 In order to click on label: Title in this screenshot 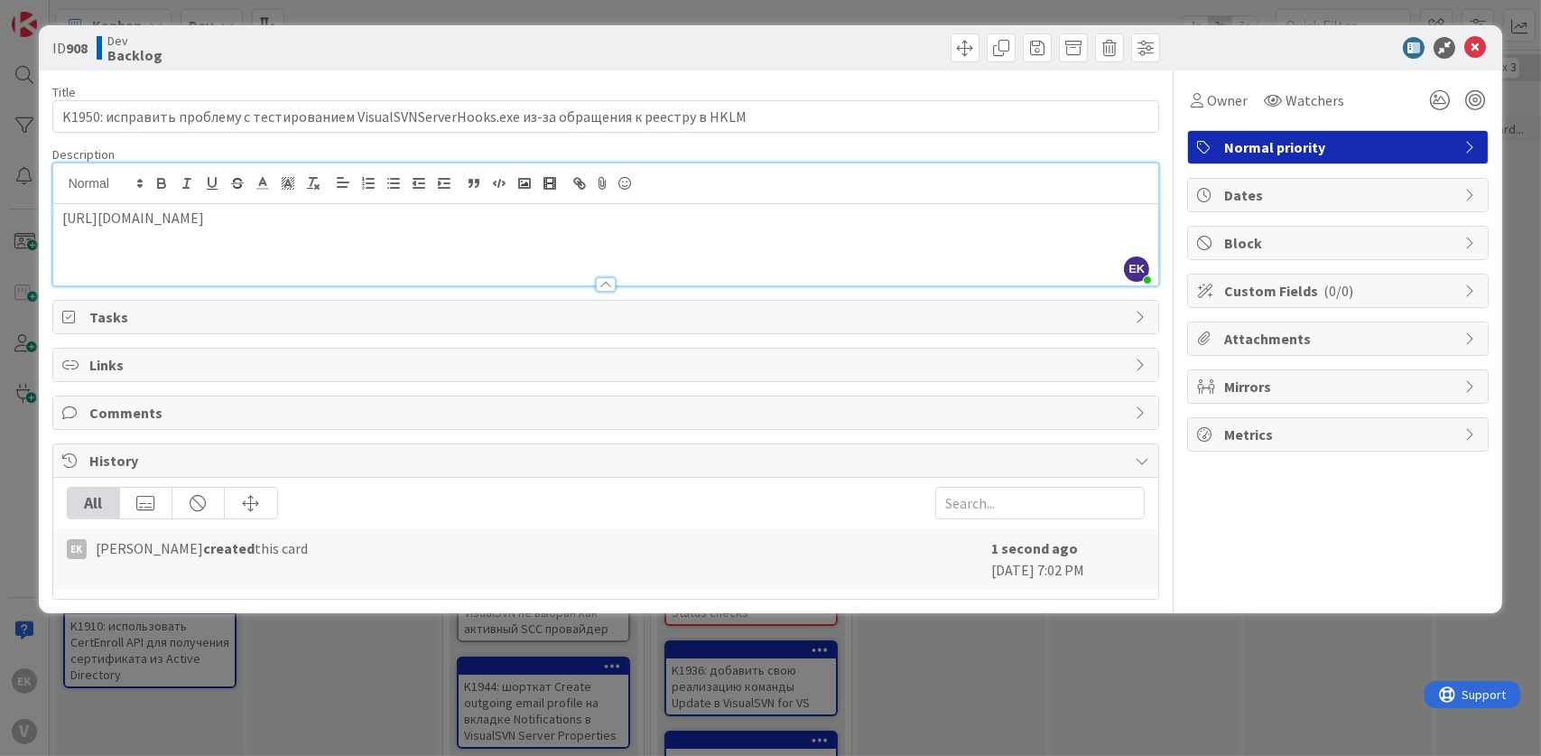, I will do `click(64, 92)`.